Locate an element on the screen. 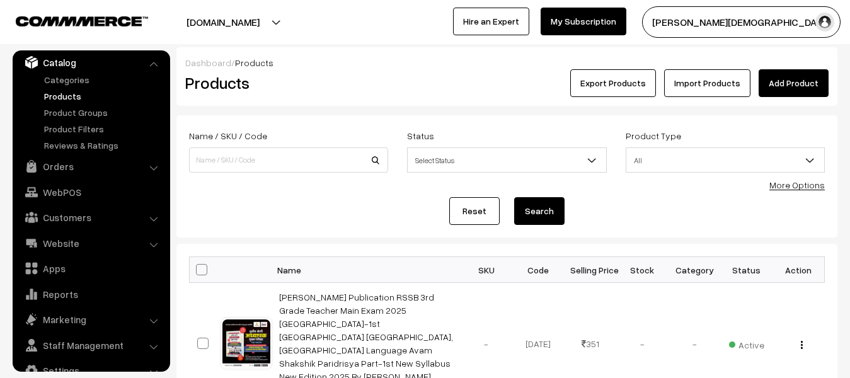 This screenshot has width=850, height=378. img: Menu is located at coordinates (801, 345).